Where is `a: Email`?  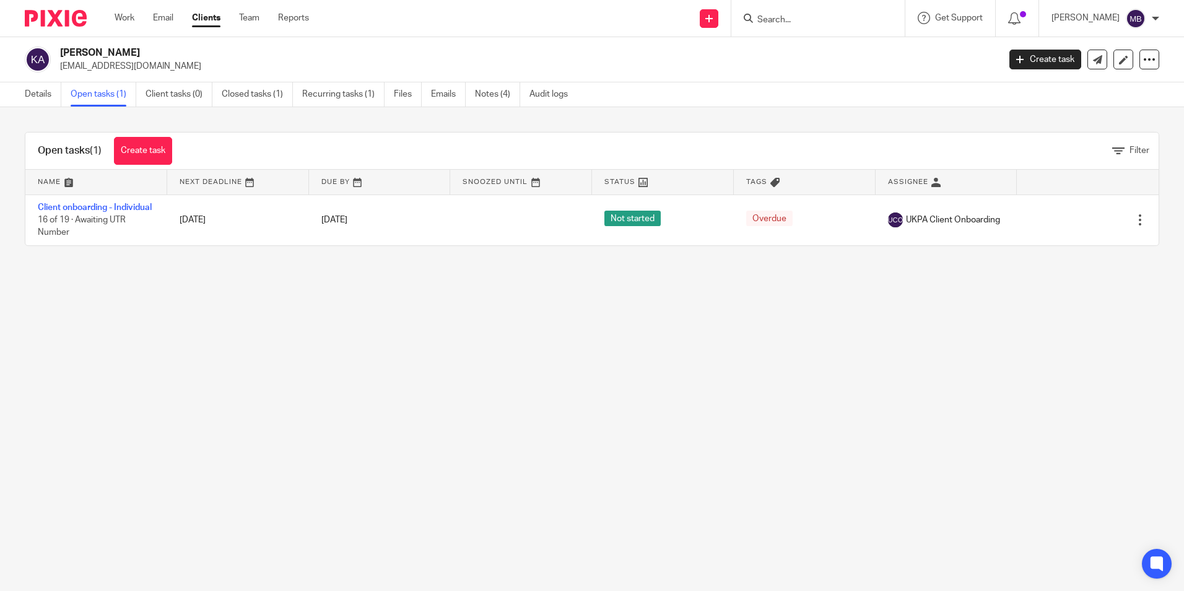 a: Email is located at coordinates (163, 18).